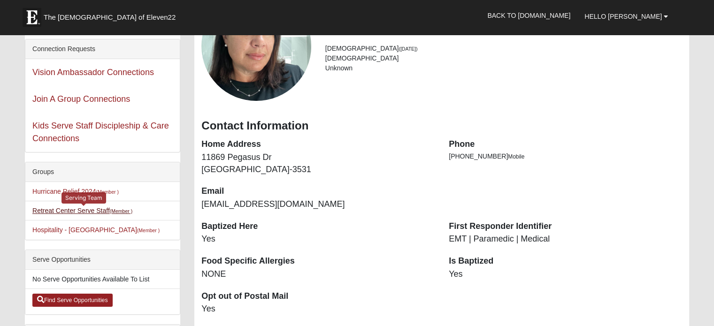 The width and height of the screenshot is (714, 326). Describe the element at coordinates (318, 297) in the screenshot. I see `dt: Opt out of Postal Mail` at that location.